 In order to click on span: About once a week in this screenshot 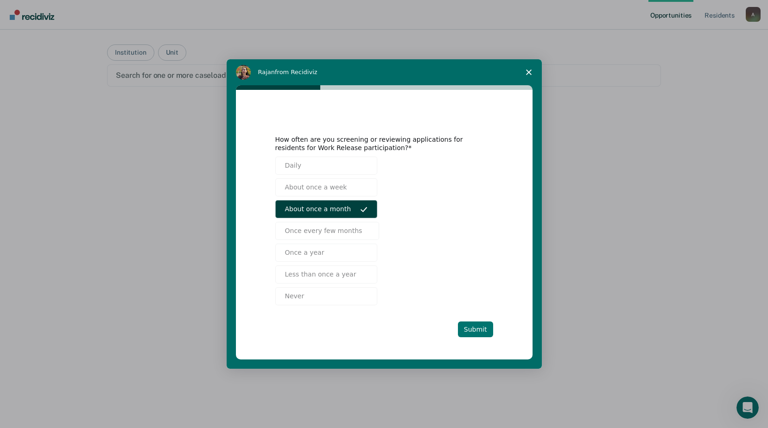, I will do `click(316, 187)`.